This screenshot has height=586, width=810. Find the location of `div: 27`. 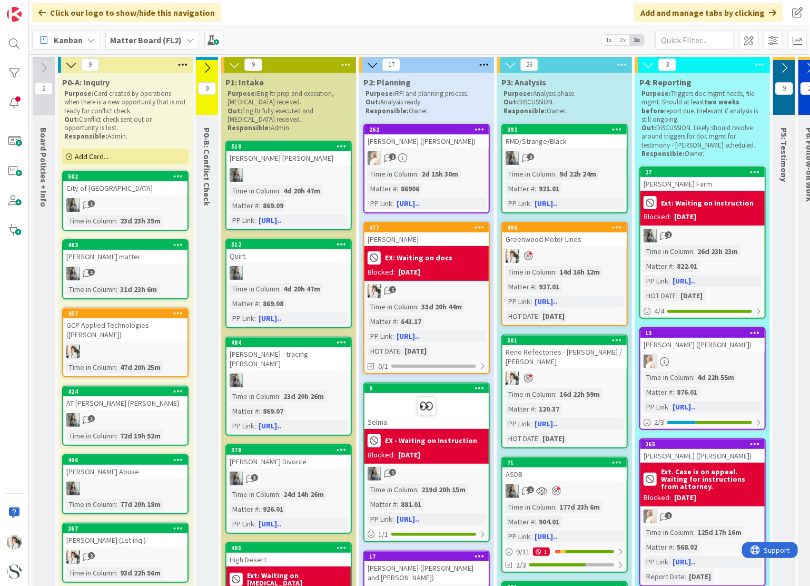

div: 27 is located at coordinates (703, 172).